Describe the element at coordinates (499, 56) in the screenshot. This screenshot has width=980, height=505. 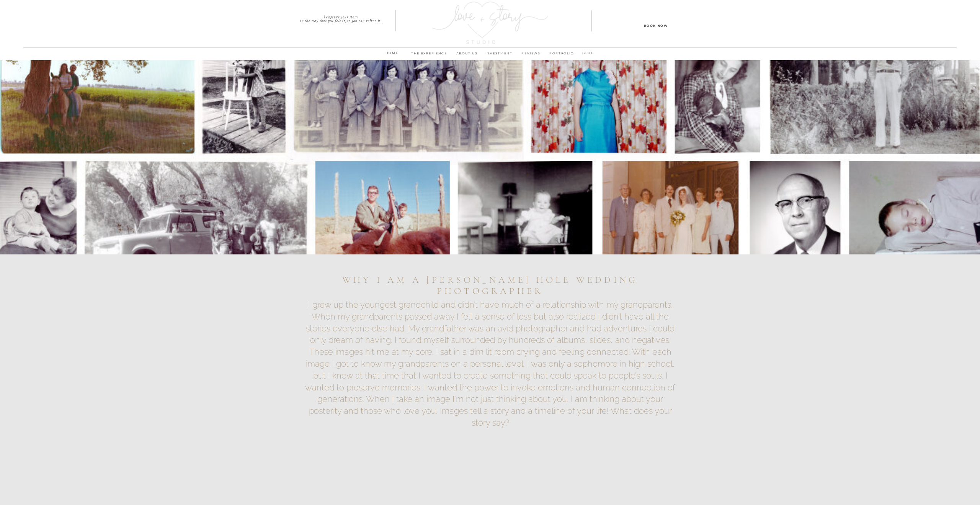
I see `p: INVESTMENT` at that location.